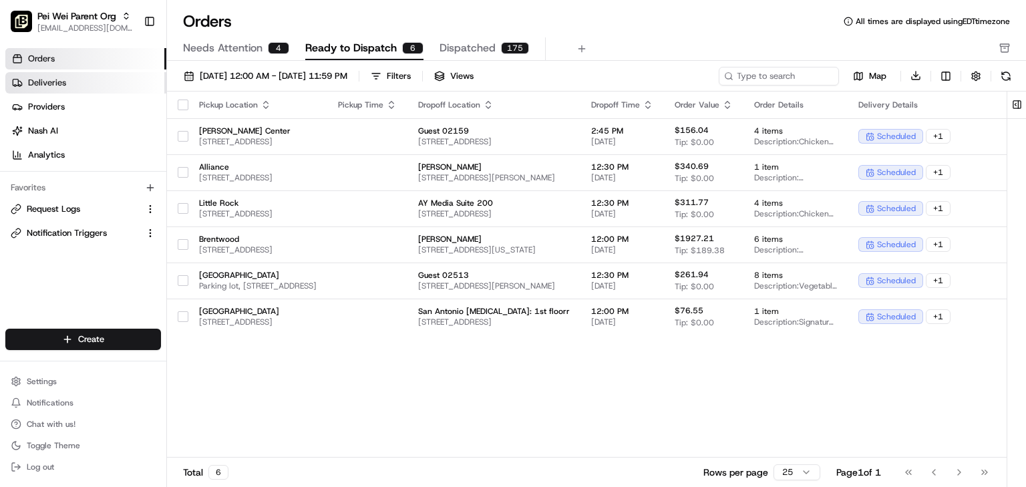 The height and width of the screenshot is (487, 1026). What do you see at coordinates (795, 131) in the screenshot?
I see `span: 4 items` at bounding box center [795, 131].